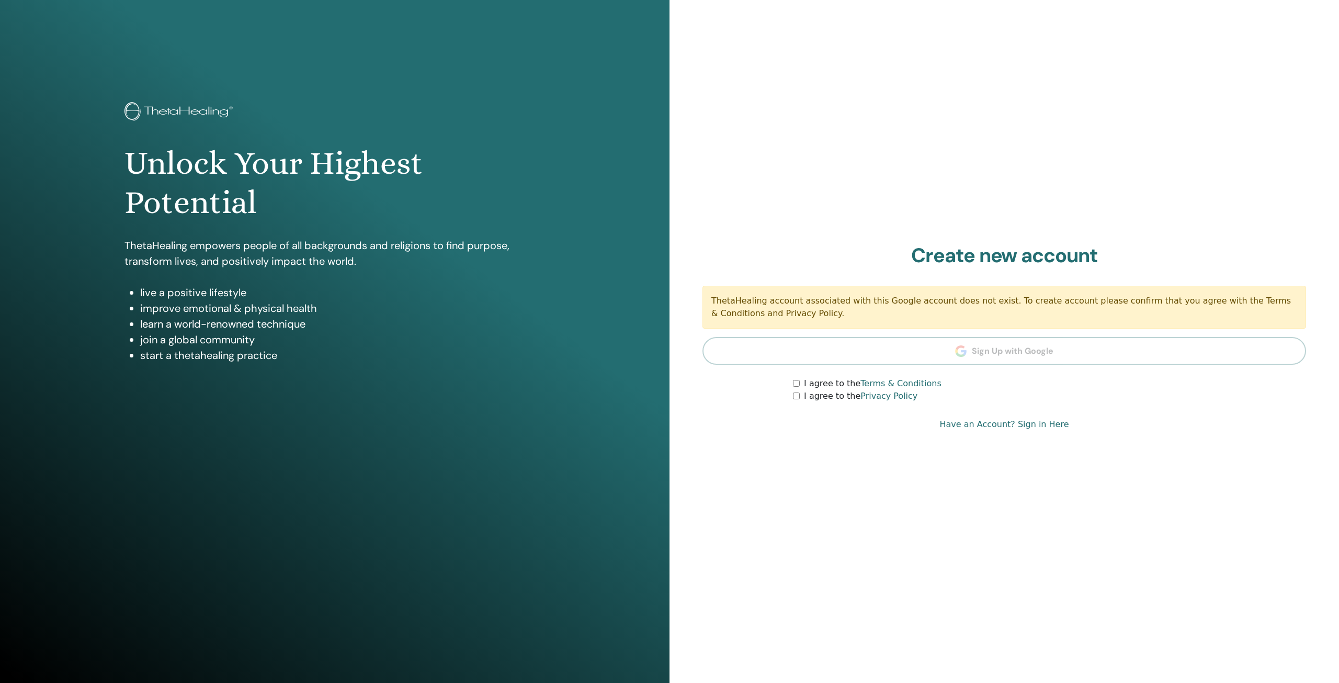 Image resolution: width=1339 pixels, height=683 pixels. Describe the element at coordinates (342, 308) in the screenshot. I see `li: improve emotional & physical health` at that location.